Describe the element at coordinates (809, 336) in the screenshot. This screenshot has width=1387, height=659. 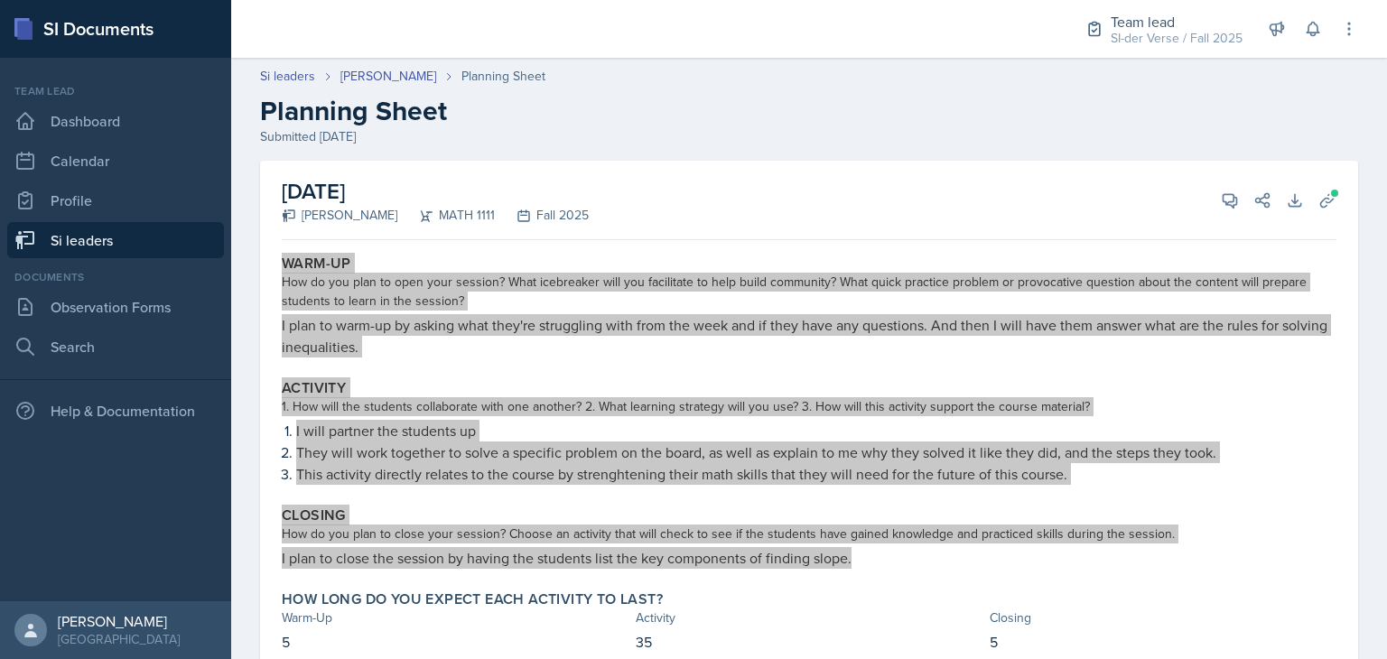
I see `p: I plan to warm-up by asking what they're struggling with from the week and if they have any quest...` at that location.